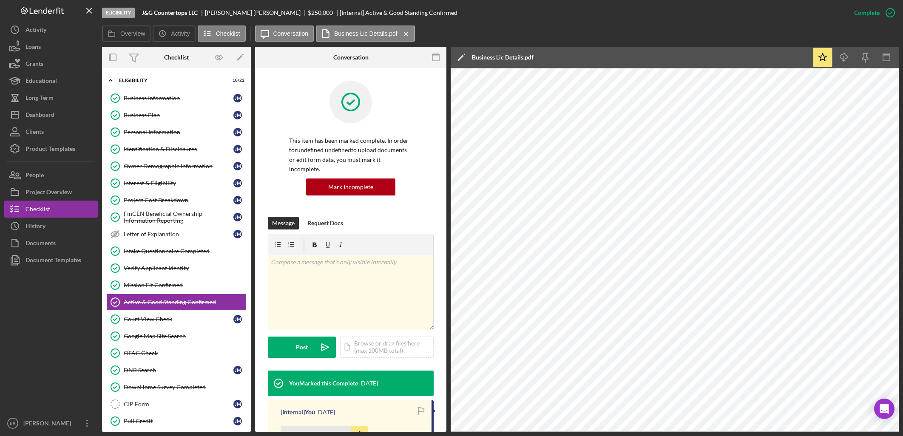 The image size is (903, 436). Describe the element at coordinates (237, 80) in the screenshot. I see `div: 18 / 22` at that location.